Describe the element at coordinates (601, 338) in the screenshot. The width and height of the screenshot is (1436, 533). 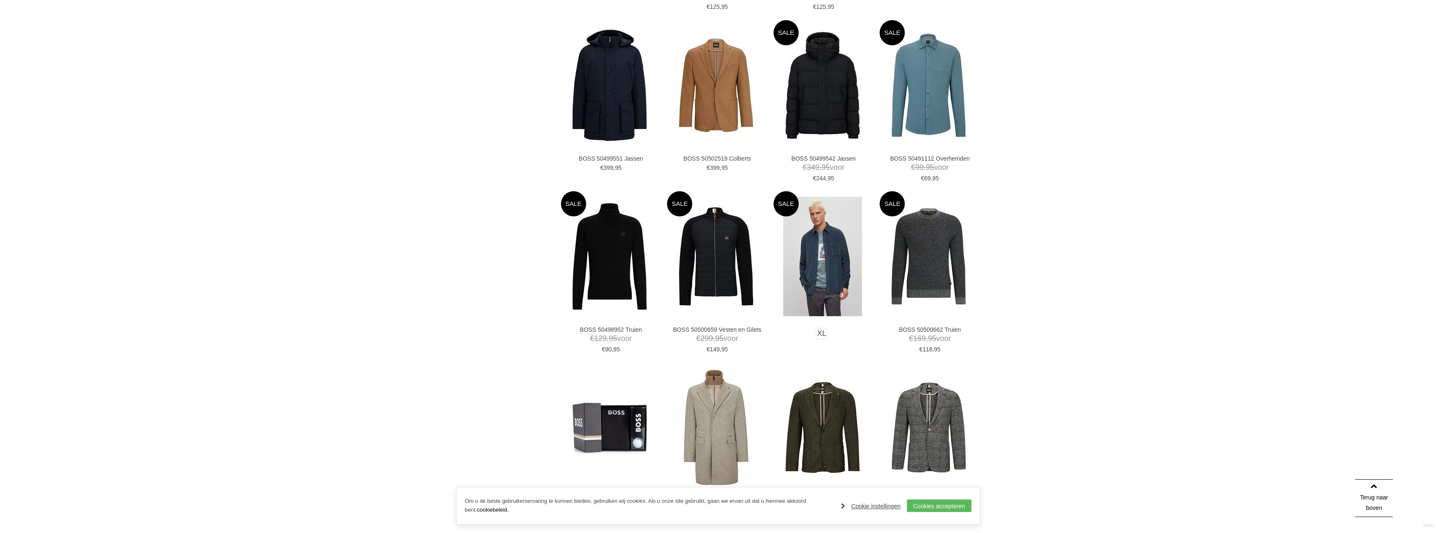
I see `span: 129` at that location.